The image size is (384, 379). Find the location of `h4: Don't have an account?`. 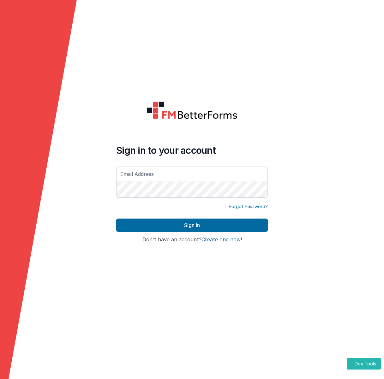

h4: Don't have an account? is located at coordinates (192, 240).